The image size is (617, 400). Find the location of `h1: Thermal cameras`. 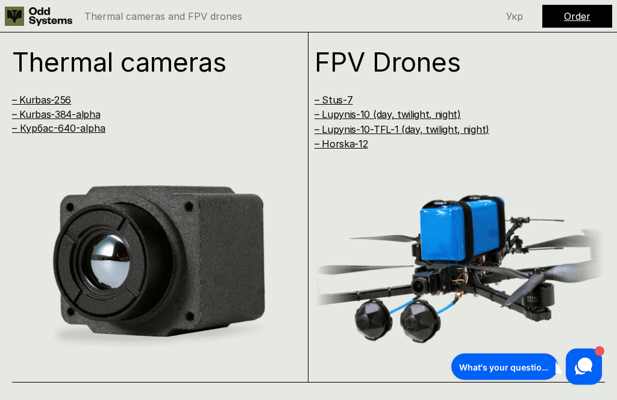

h1: Thermal cameras is located at coordinates (148, 63).